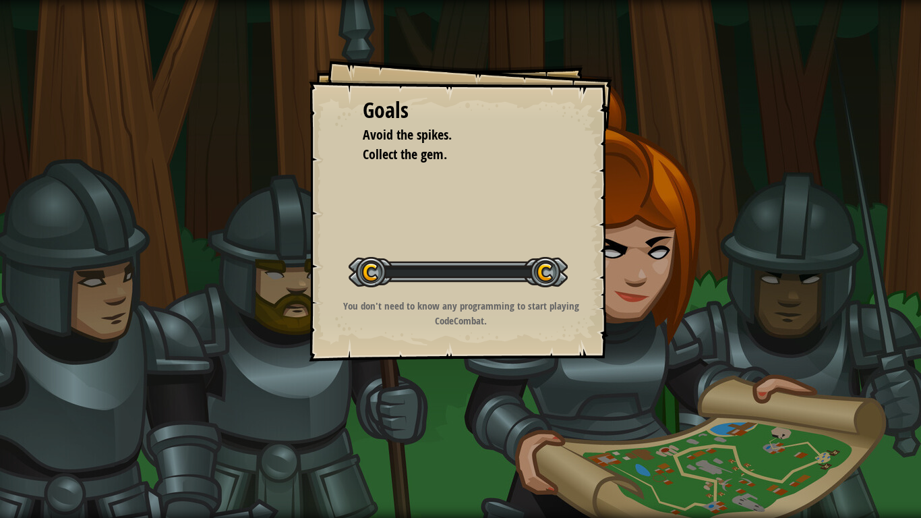 The image size is (921, 518). Describe the element at coordinates (460, 313) in the screenshot. I see `p: You don't need to know any programming to start playing CodeCombat.` at that location.